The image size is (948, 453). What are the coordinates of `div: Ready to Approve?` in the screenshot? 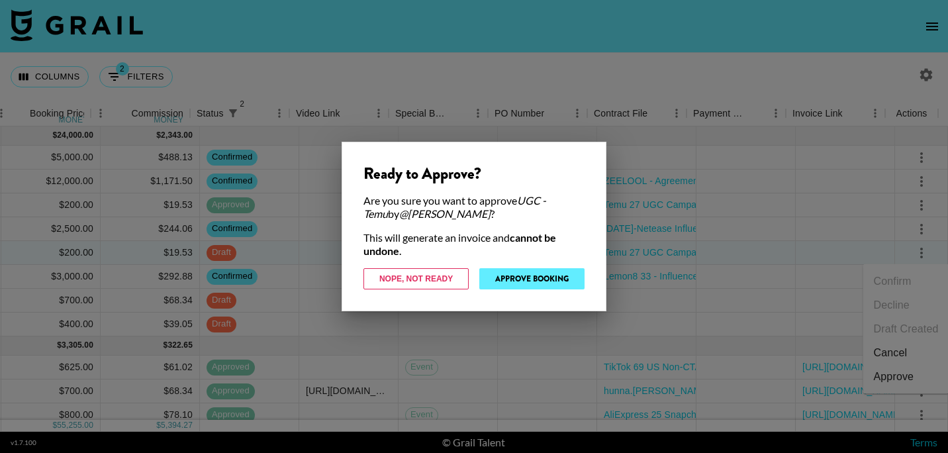 It's located at (474, 173).